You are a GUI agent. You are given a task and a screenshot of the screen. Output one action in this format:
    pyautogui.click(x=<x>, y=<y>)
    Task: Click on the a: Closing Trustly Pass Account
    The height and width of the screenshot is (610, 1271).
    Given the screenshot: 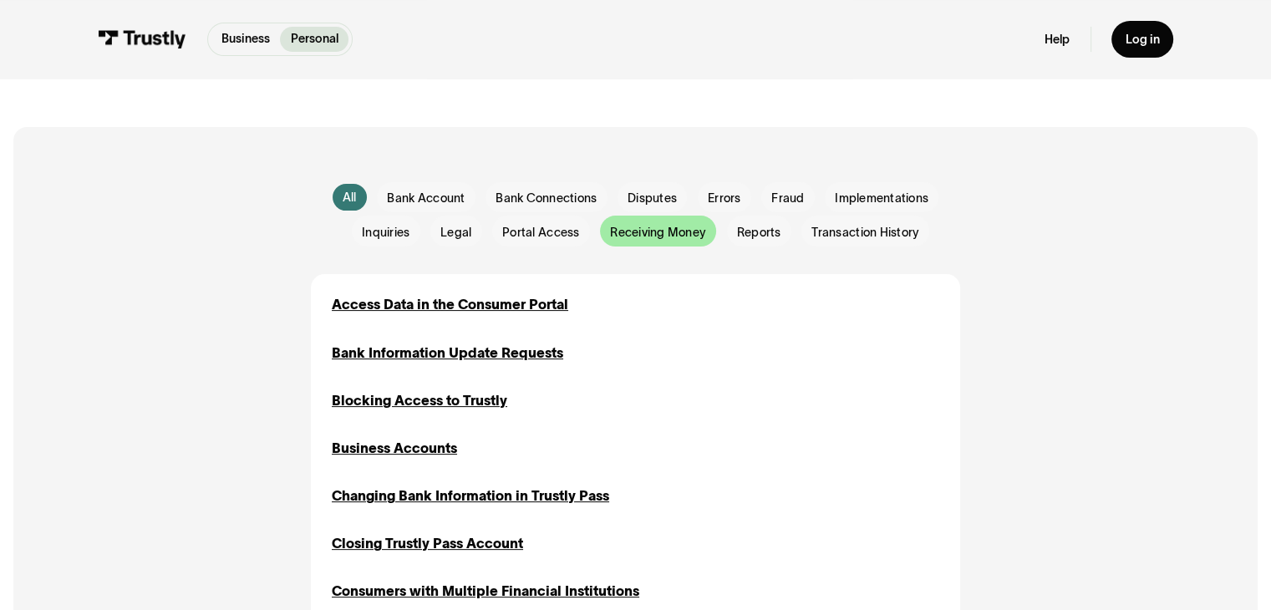 What is the action you would take?
    pyautogui.click(x=427, y=543)
    